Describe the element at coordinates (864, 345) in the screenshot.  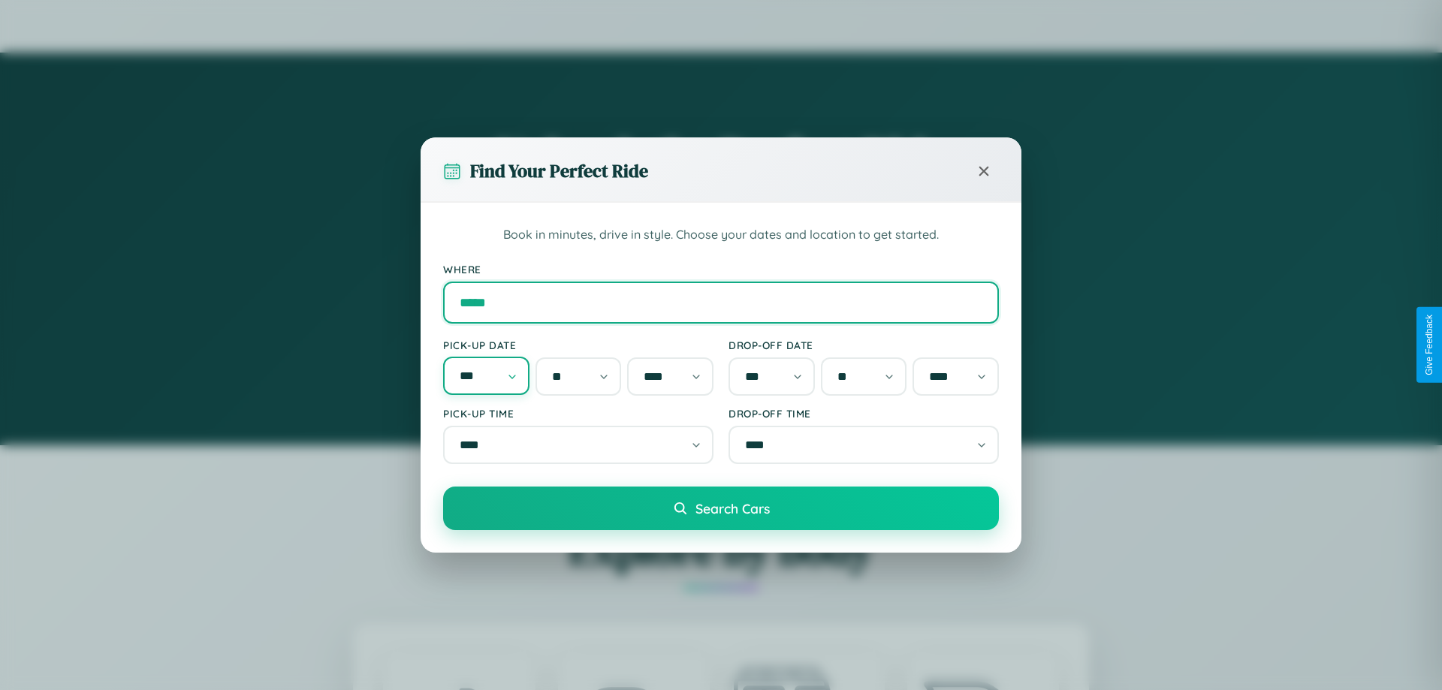
I see `label: Drop-off Date` at that location.